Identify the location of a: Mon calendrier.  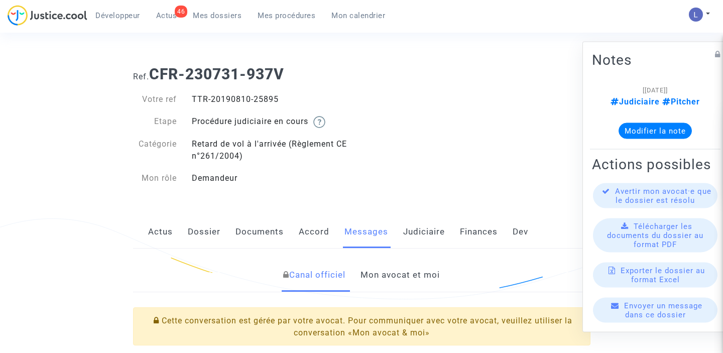
(358, 16).